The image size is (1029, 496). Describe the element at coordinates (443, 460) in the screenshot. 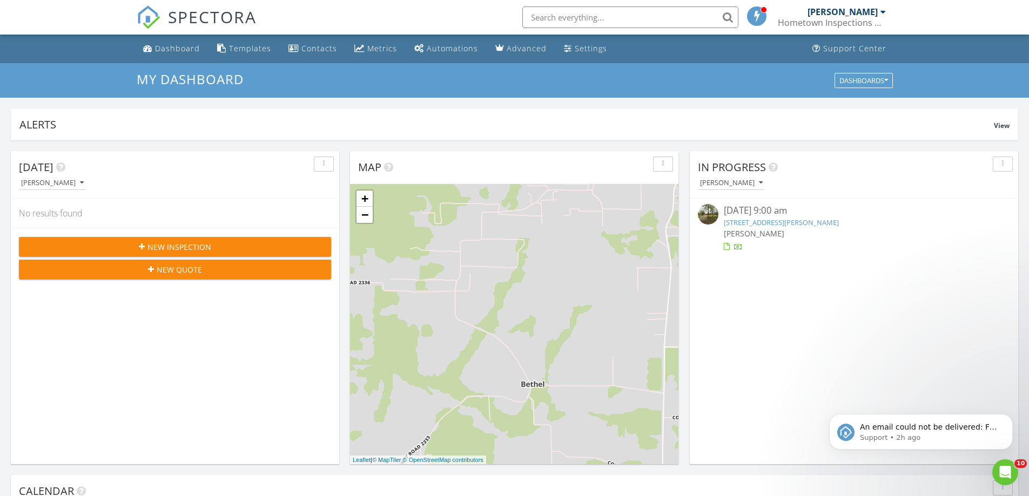

I see `a: © OpenStreetMap contributors` at that location.